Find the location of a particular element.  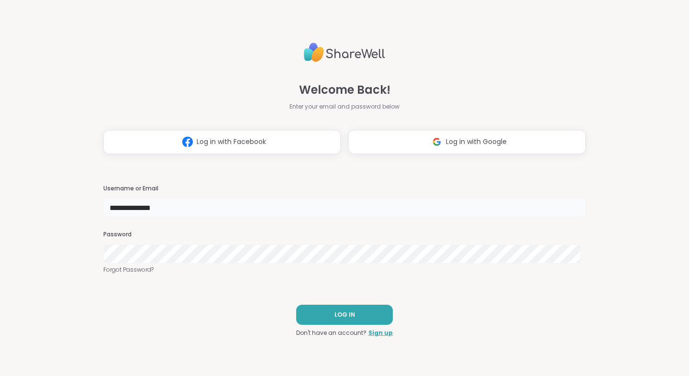

span: Don't have an account? is located at coordinates (331, 333).